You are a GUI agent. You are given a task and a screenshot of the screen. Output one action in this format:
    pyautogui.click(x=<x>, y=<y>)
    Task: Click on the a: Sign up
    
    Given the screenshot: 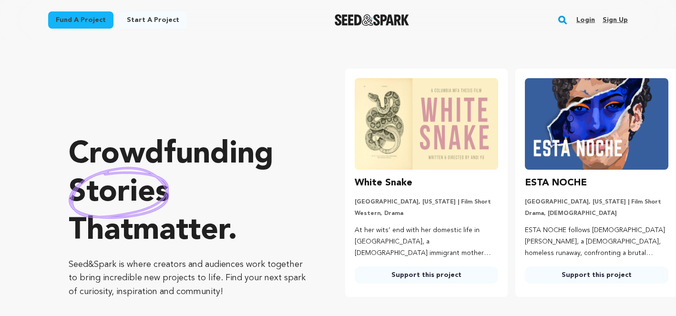 What is the action you would take?
    pyautogui.click(x=615, y=20)
    